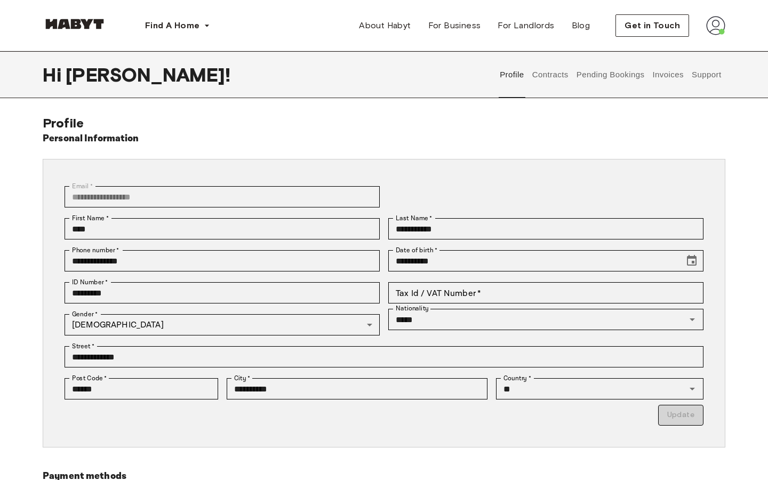 This screenshot has height=480, width=768. What do you see at coordinates (412, 308) in the screenshot?
I see `label: Nationality` at bounding box center [412, 308].